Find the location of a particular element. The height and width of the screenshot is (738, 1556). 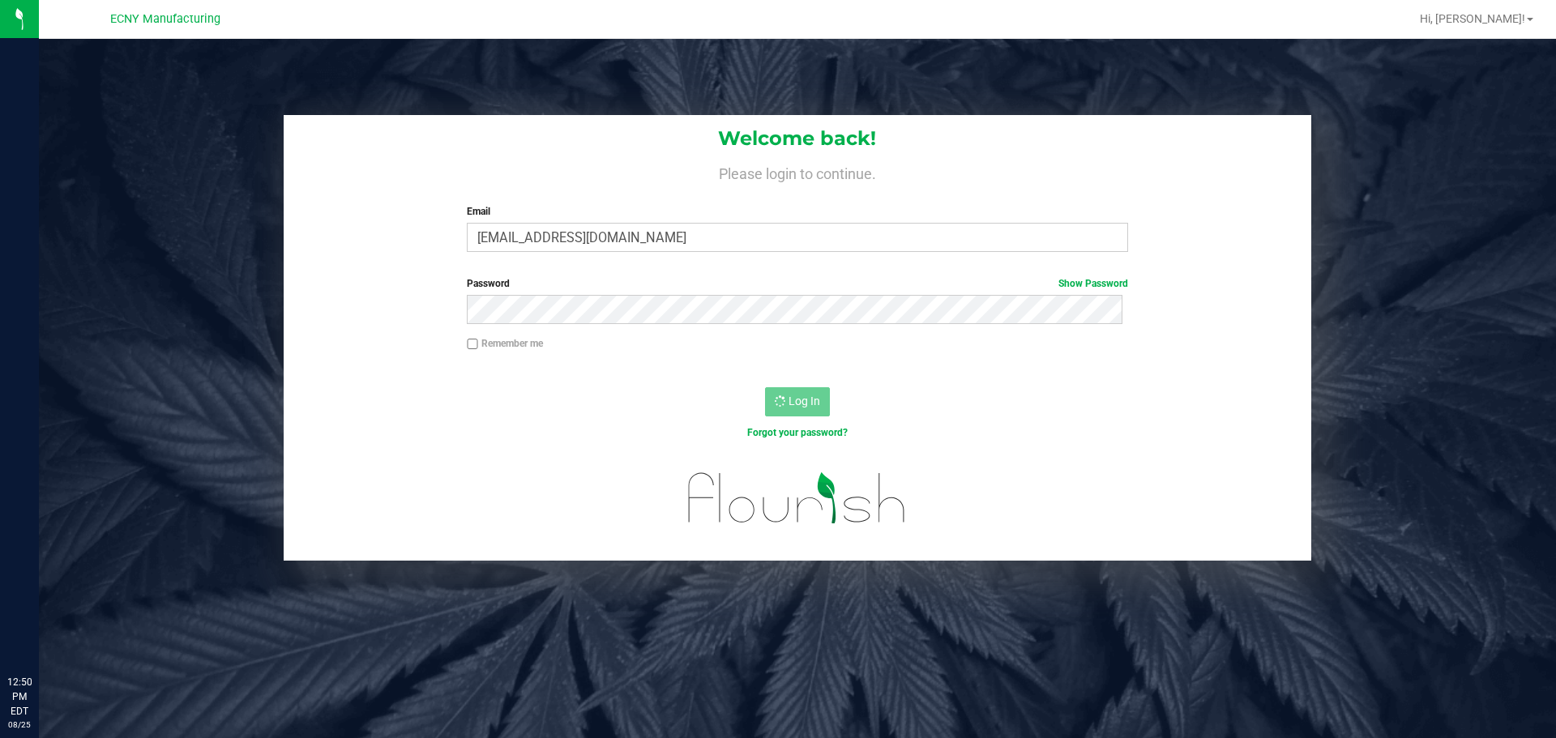

span: ECNY Manufacturing is located at coordinates (165, 19).